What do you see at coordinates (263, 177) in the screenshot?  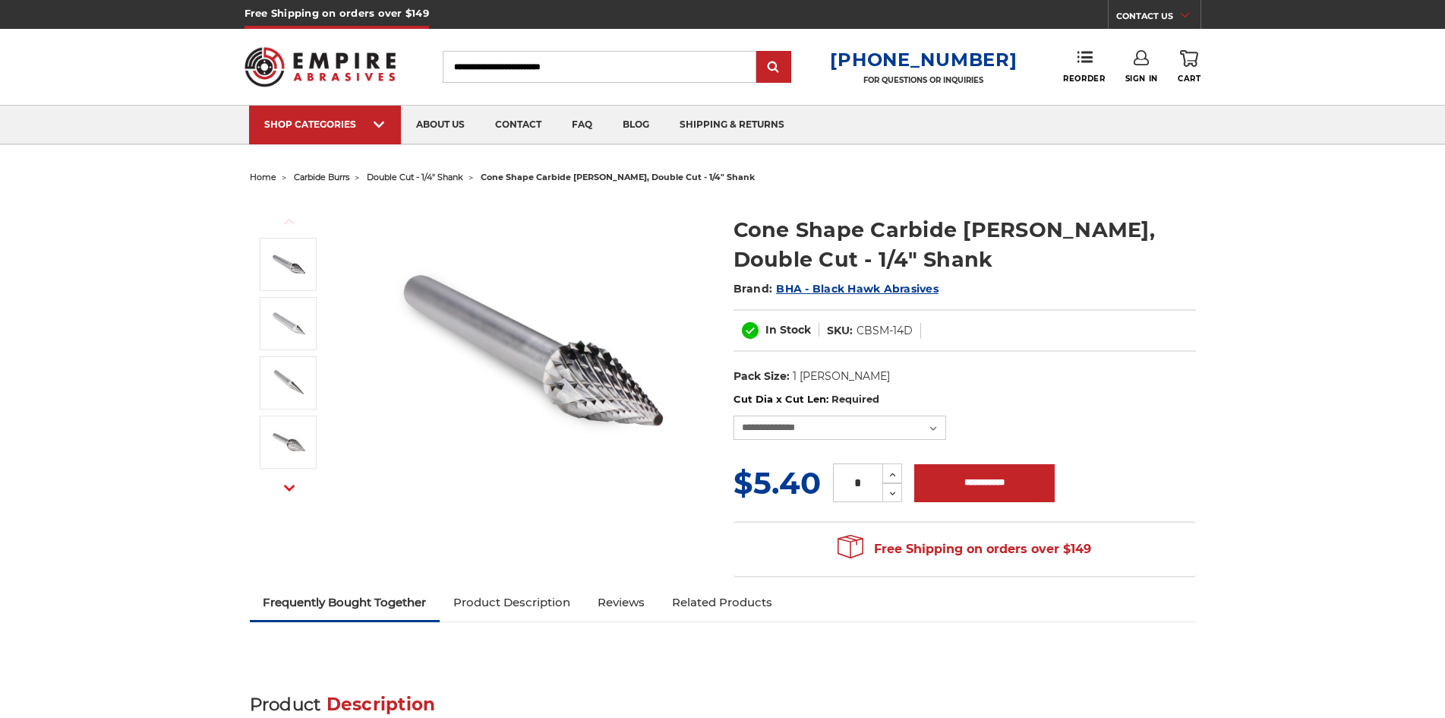 I see `a: home` at bounding box center [263, 177].